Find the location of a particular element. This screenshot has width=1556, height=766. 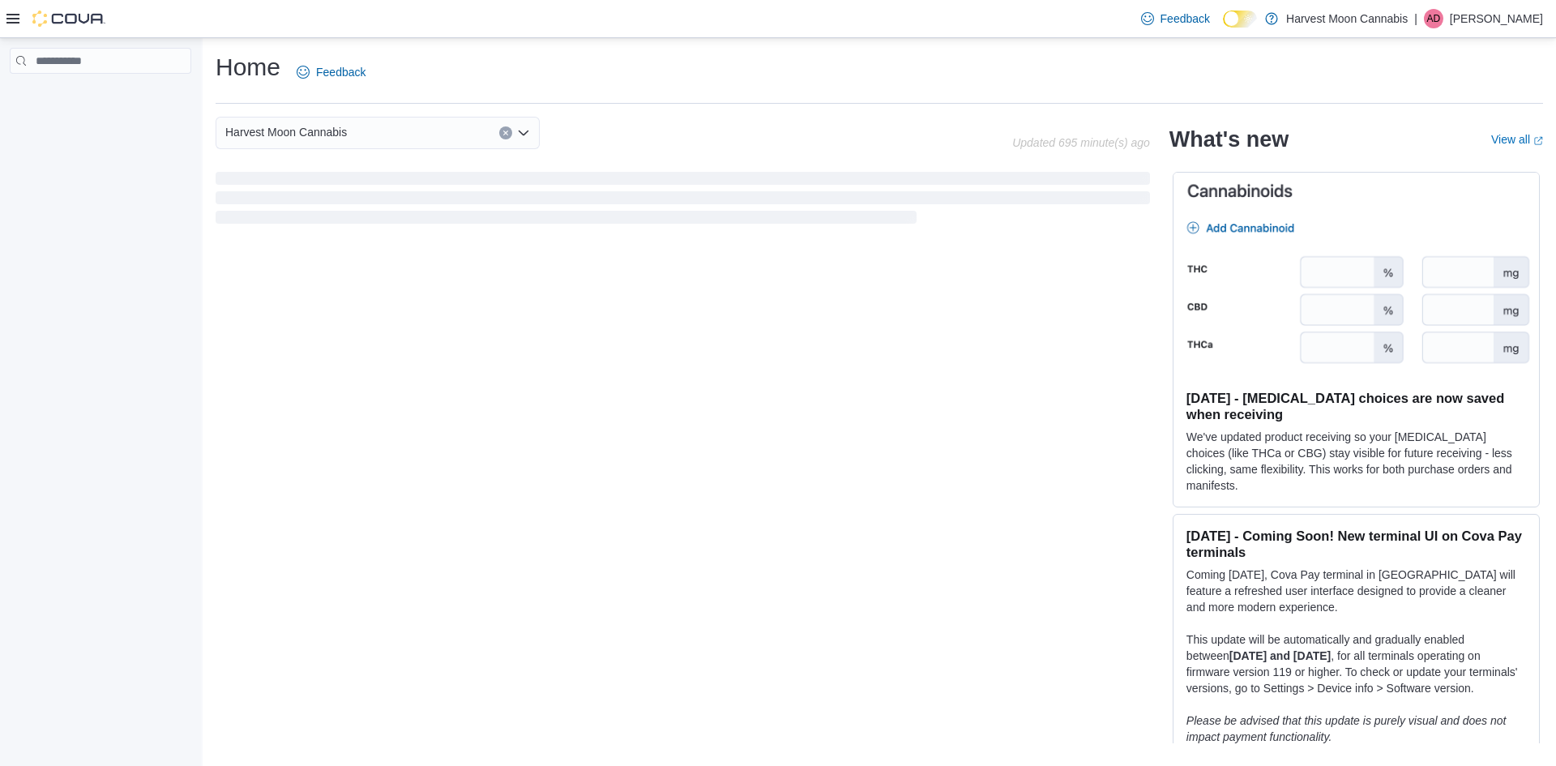

div: Andy Downing is located at coordinates (1434, 19).